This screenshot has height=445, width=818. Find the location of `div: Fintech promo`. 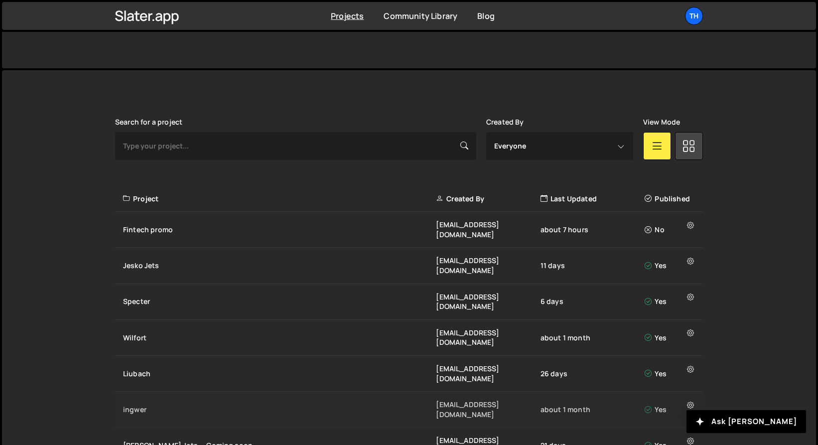

div: Fintech promo is located at coordinates (279, 230).